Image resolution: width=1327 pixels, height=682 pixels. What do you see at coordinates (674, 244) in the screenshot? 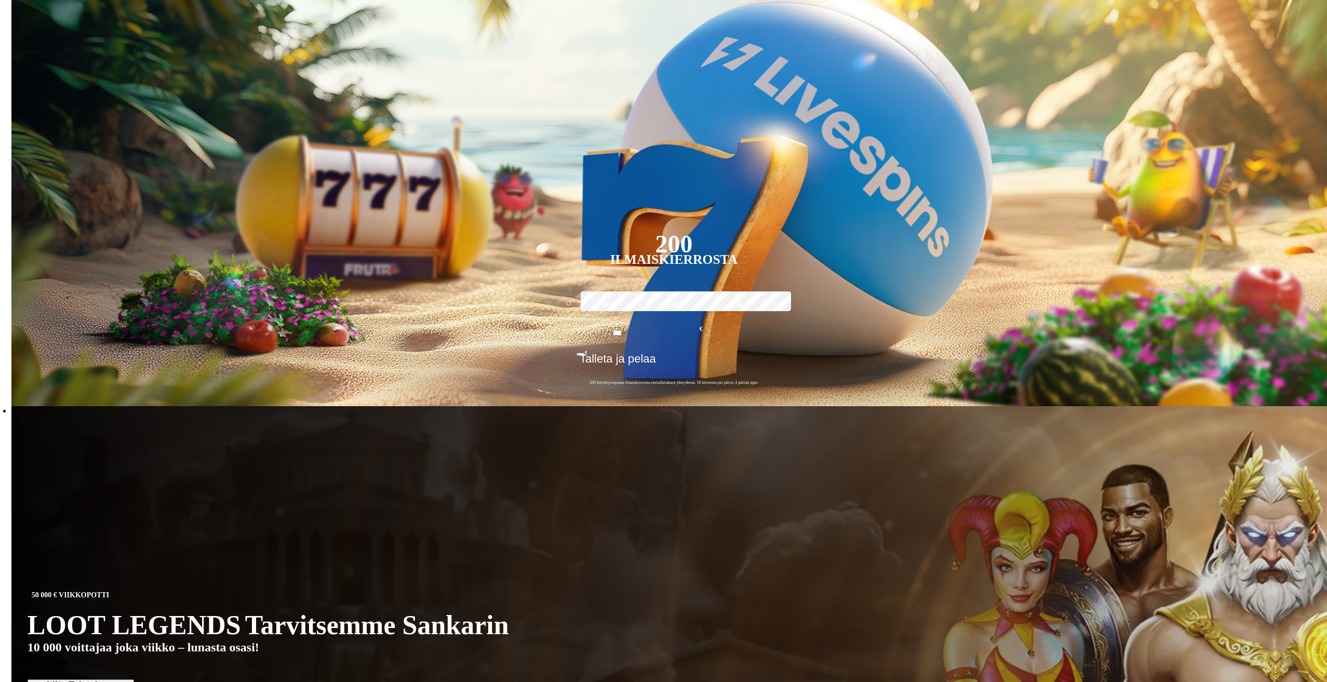
I see `div: 200` at bounding box center [674, 244].